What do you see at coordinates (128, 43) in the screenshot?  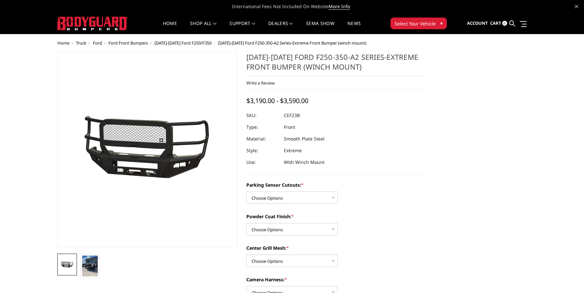 I see `a: Ford Front Bumpers` at bounding box center [128, 43].